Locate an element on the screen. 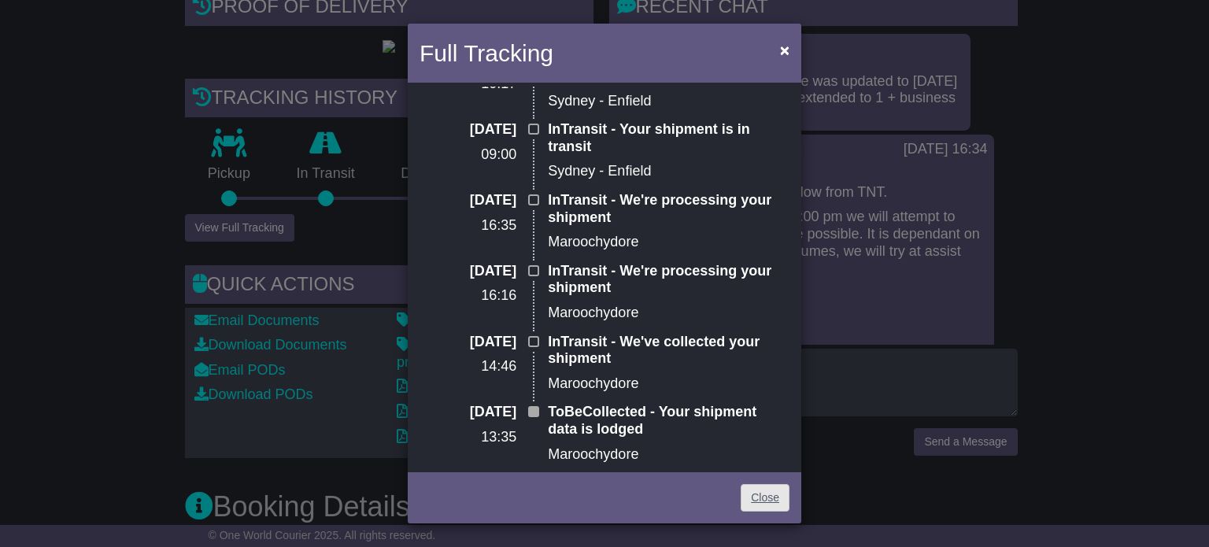 Image resolution: width=1209 pixels, height=547 pixels. button: Close is located at coordinates (785, 50).